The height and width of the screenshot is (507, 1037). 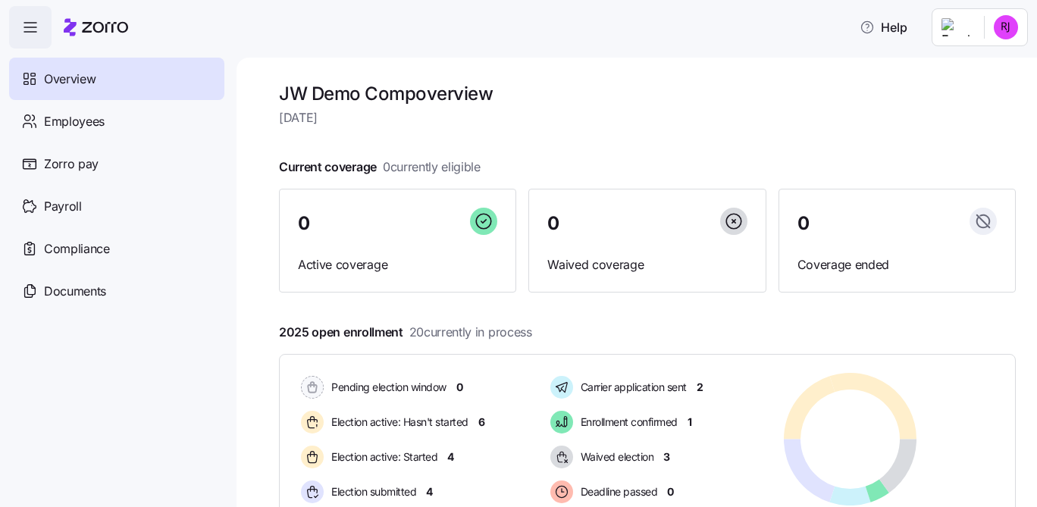 I want to click on span: 6, so click(x=481, y=422).